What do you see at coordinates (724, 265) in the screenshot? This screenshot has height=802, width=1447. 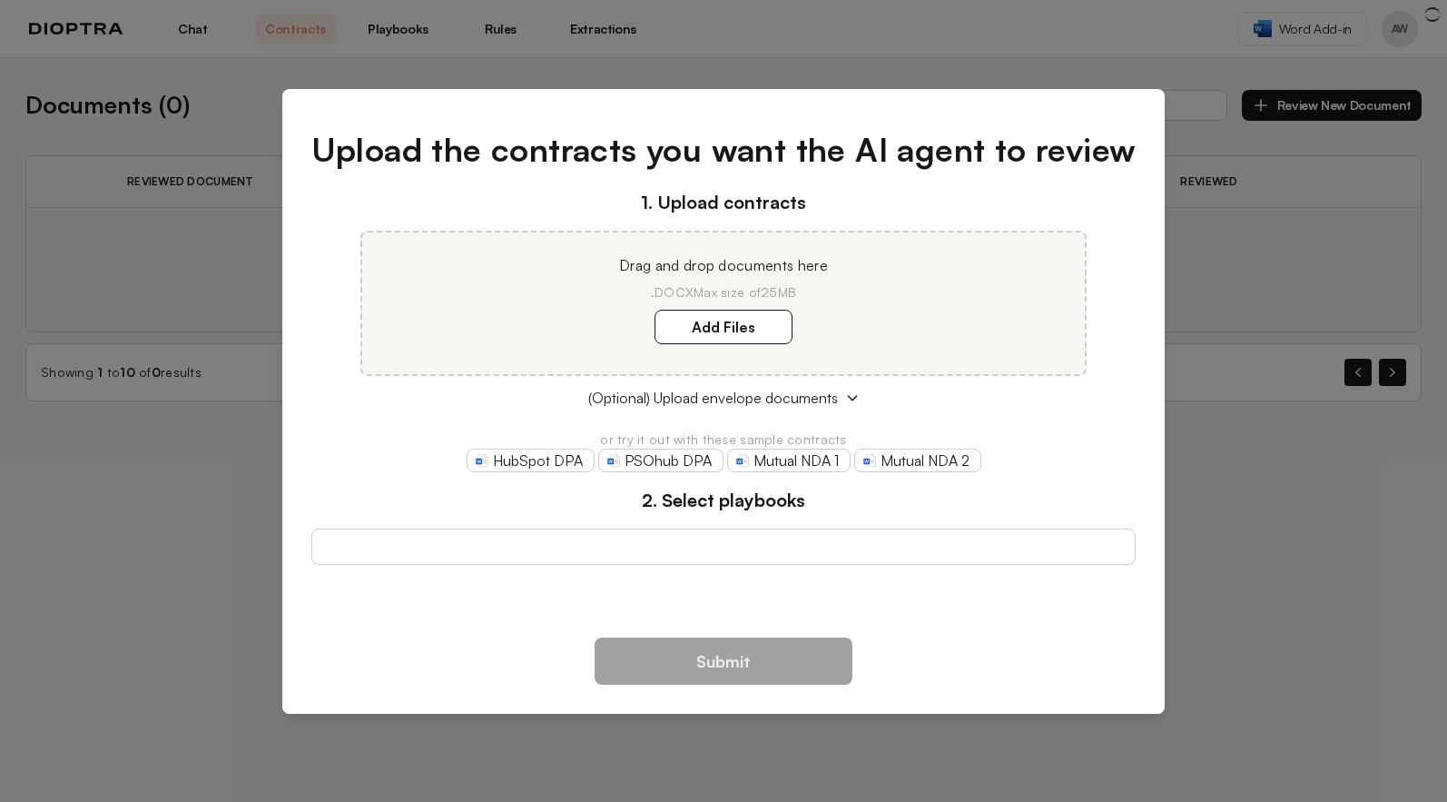 I see `p: Drag and drop documents here` at bounding box center [724, 265].